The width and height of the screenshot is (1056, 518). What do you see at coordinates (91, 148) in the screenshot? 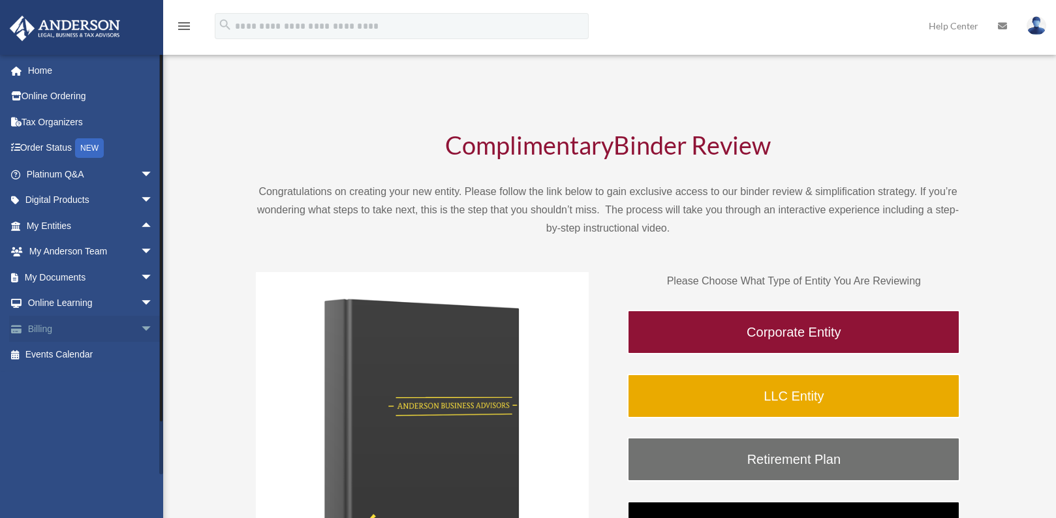
I see `a: Order StatusNEW` at bounding box center [91, 148].